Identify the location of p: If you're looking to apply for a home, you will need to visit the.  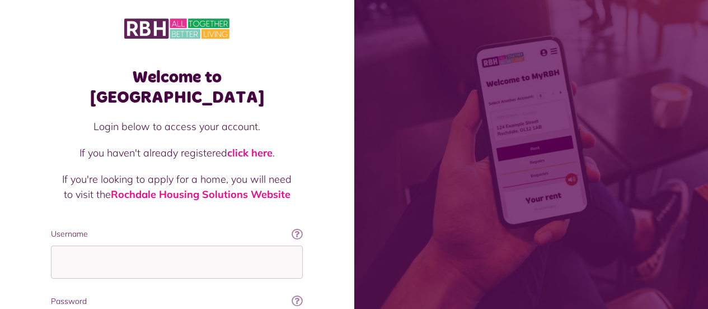
(177, 186).